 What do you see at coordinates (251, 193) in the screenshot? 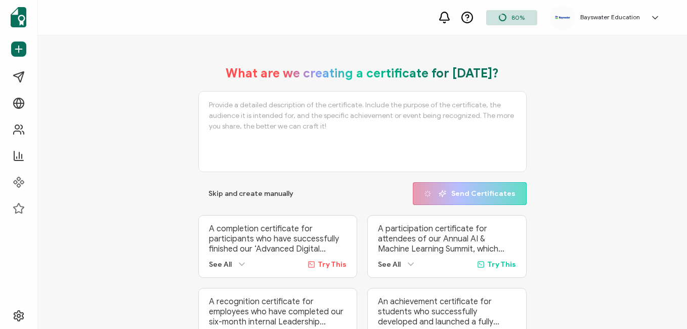
I see `button: Skip and create manually` at bounding box center [251, 193].